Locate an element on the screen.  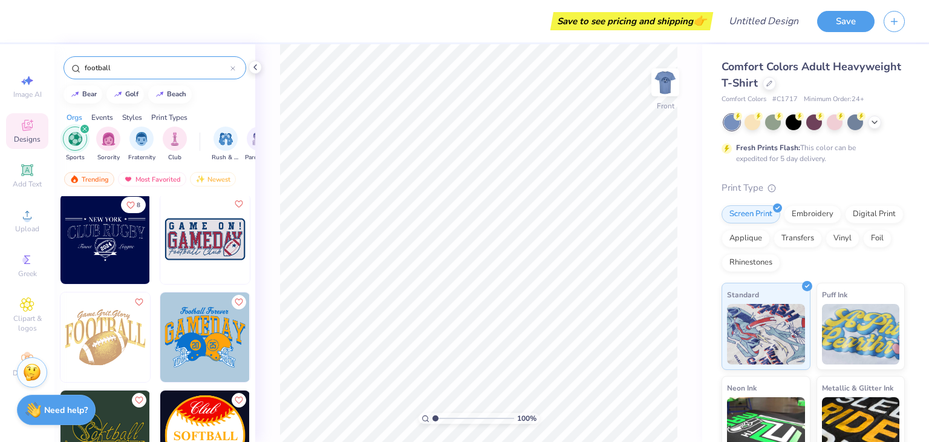
span: Sports is located at coordinates (75, 157).